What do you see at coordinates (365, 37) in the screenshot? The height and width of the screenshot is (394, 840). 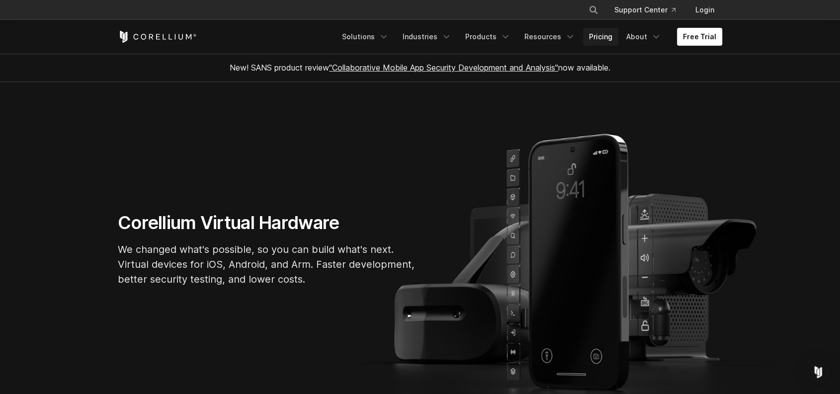 I see `a: Solutions` at bounding box center [365, 37].